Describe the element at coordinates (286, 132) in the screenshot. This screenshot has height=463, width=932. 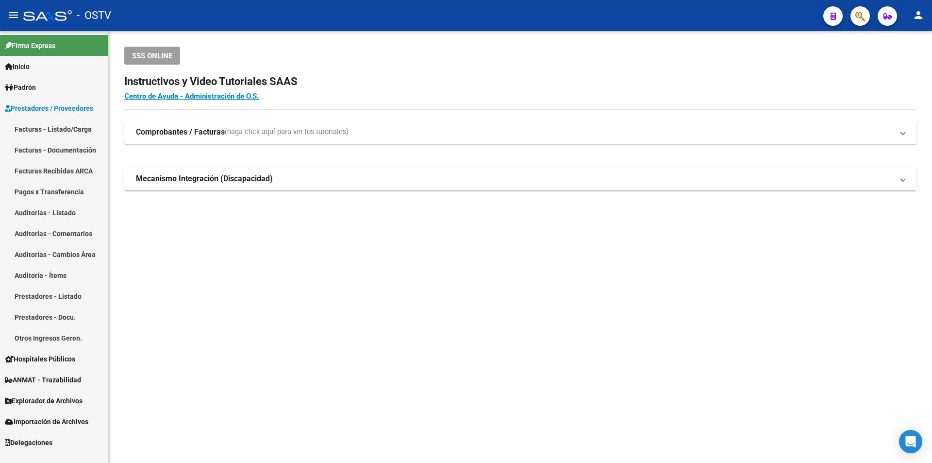
I see `span: (haga click aquí para ver los tutoriales)` at that location.